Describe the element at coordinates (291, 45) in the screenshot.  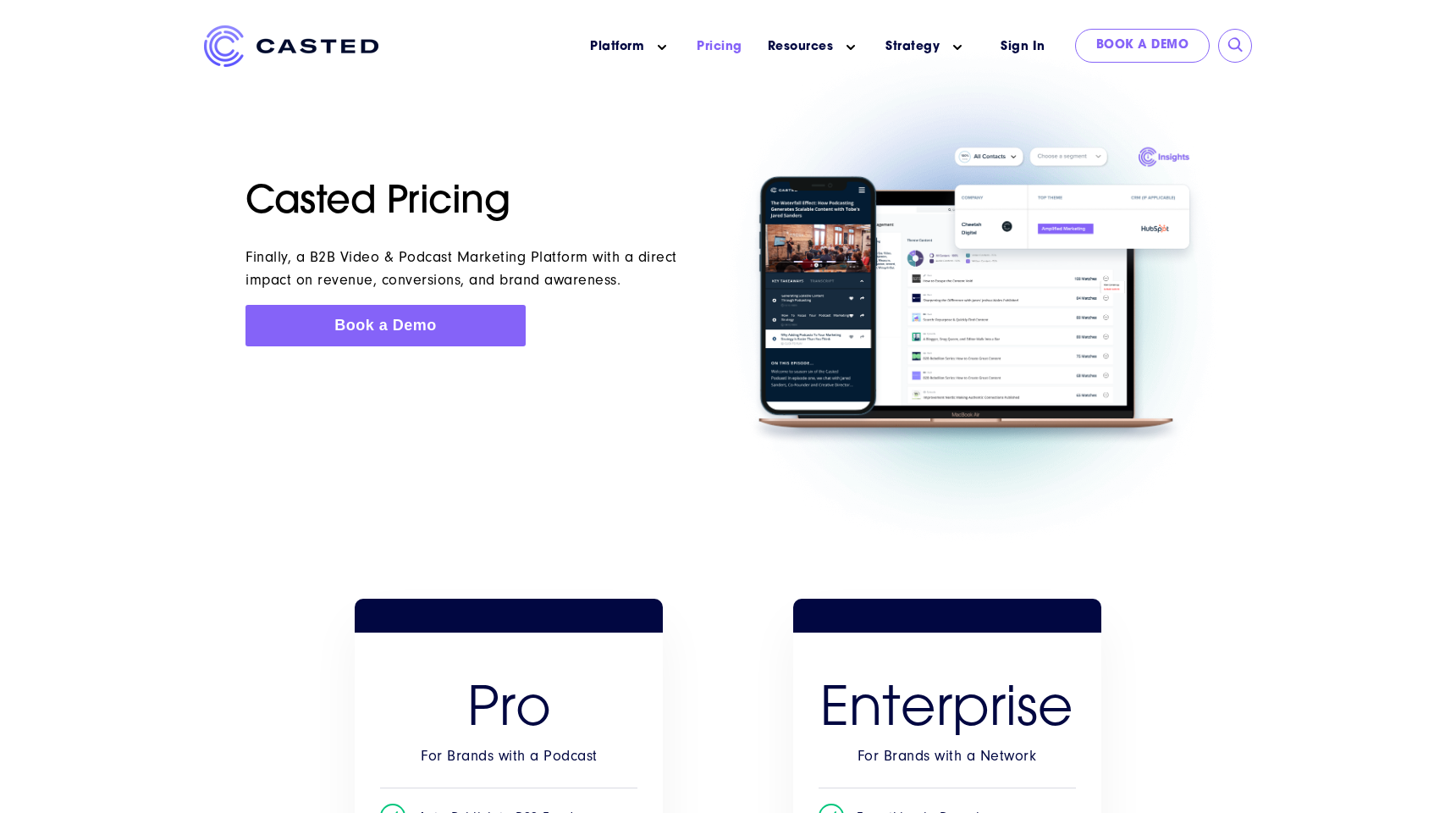
I see `img: Casted_Logo_Horizontal_FullColor_PUR_BLUE` at that location.